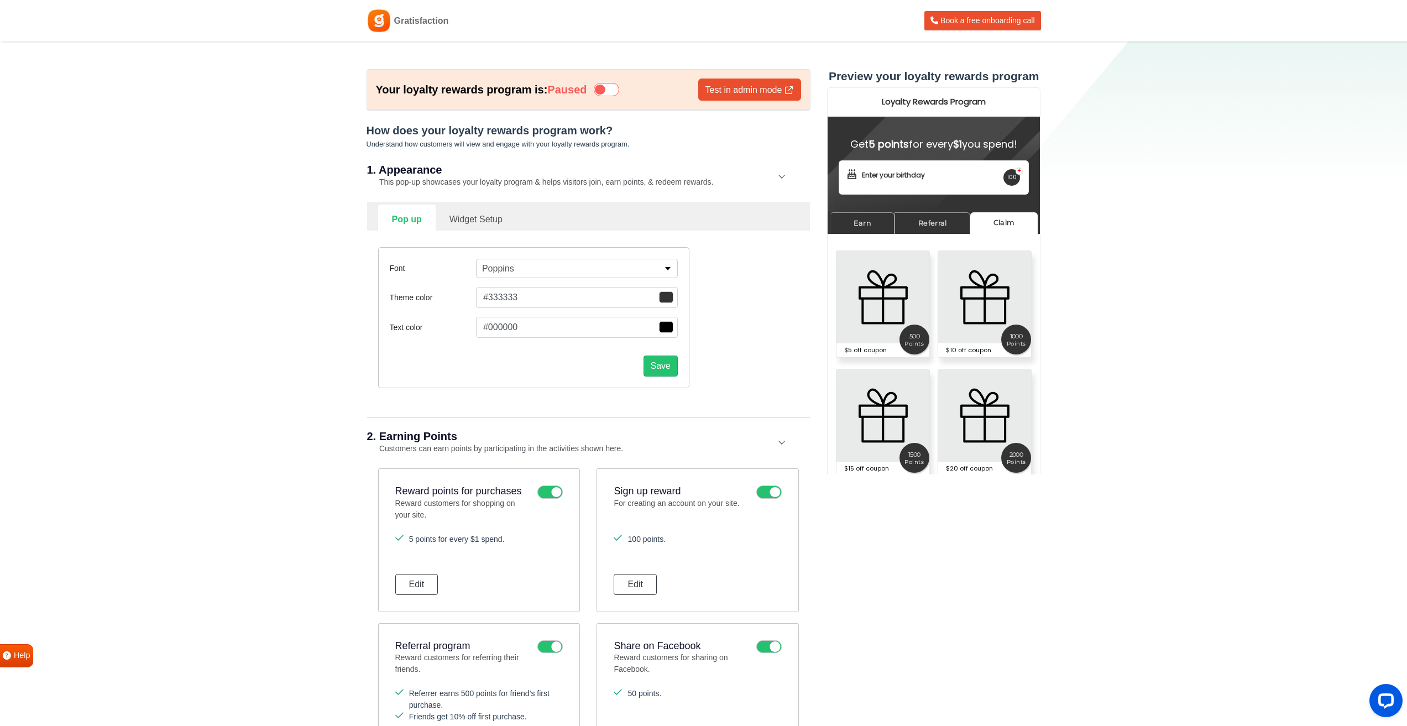 The width and height of the screenshot is (1407, 726). What do you see at coordinates (25, 21) in the screenshot?
I see `button: Open LiveChat chat widget` at bounding box center [25, 21].